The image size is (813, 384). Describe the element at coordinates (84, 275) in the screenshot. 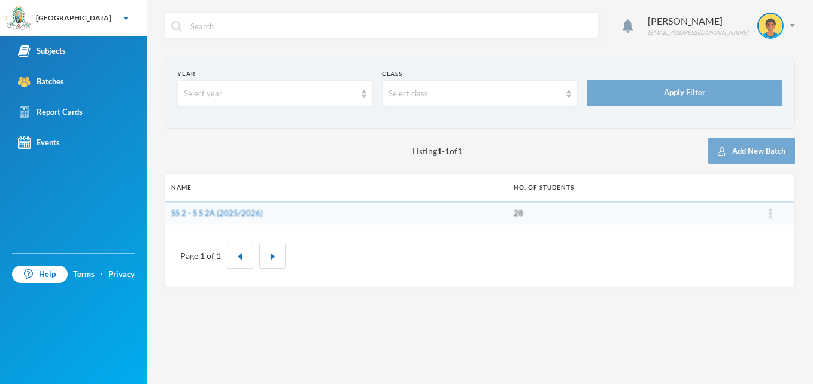

I see `a: Terms` at that location.